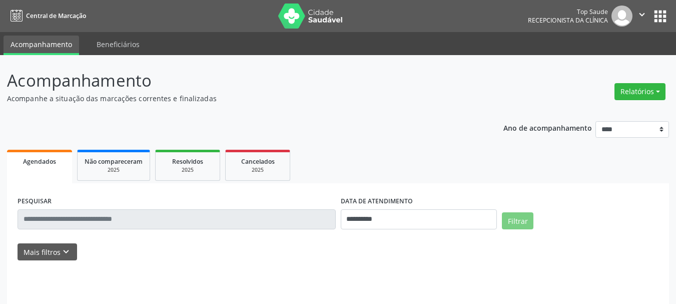 This screenshot has height=304, width=676. I want to click on img: img, so click(622, 16).